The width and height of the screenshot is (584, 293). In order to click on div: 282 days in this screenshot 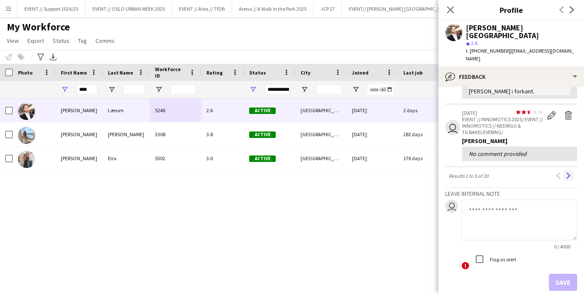, I will do `click(424, 134)`.